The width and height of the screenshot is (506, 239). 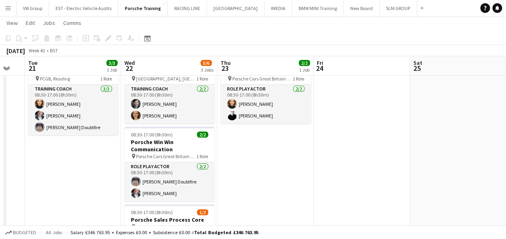 What do you see at coordinates (72, 23) in the screenshot?
I see `span: Comms` at bounding box center [72, 23].